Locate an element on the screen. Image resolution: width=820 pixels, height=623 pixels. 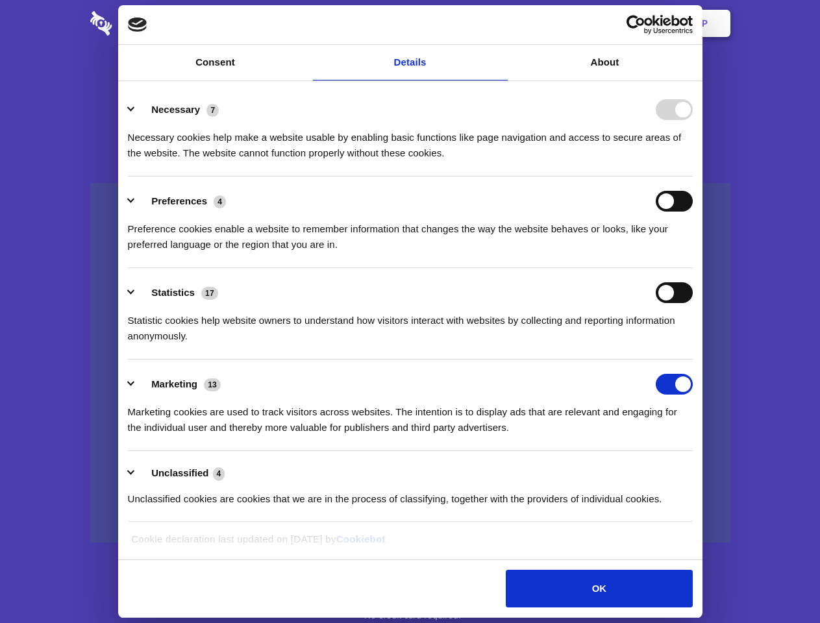
button: Unclassified (4) is located at coordinates (181, 473).